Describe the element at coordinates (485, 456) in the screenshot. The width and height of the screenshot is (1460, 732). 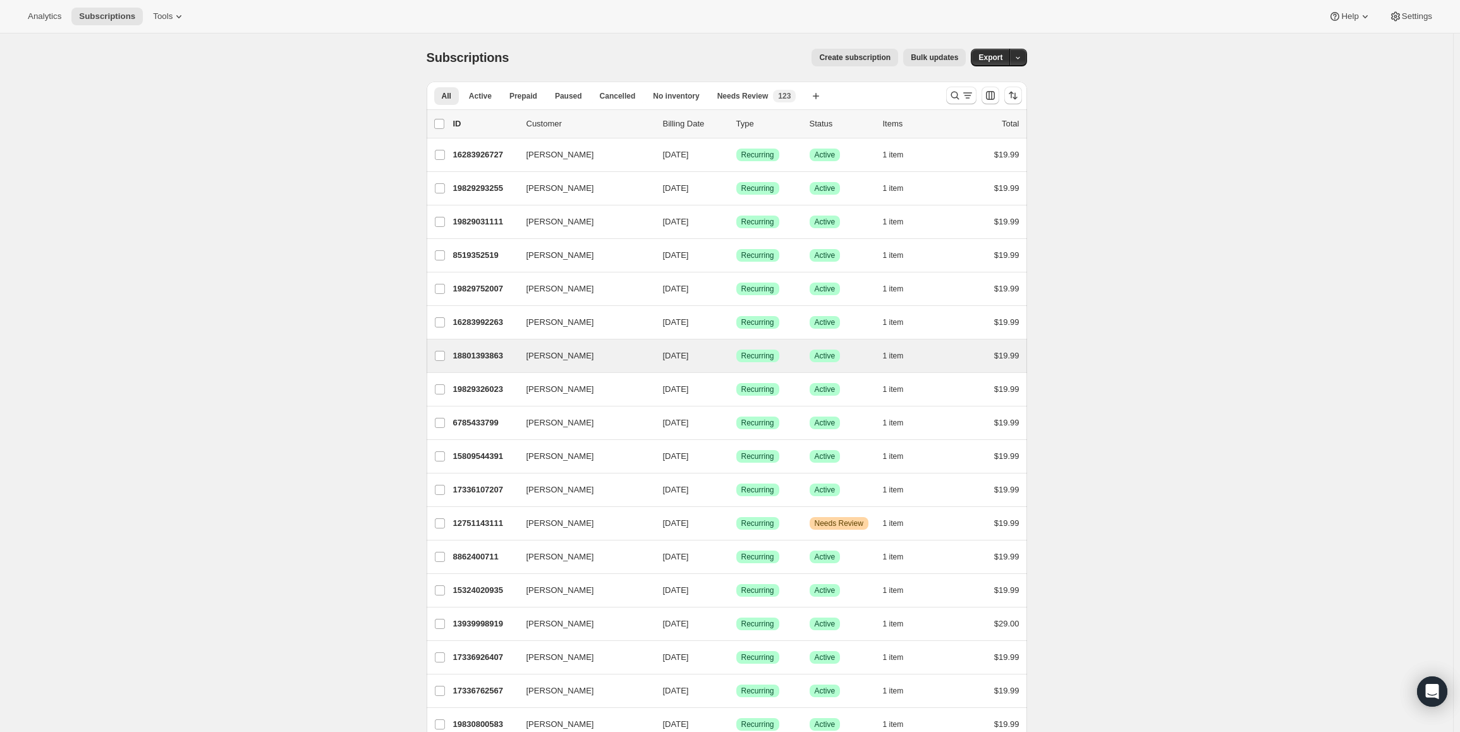
I see `p: 15809544391` at that location.